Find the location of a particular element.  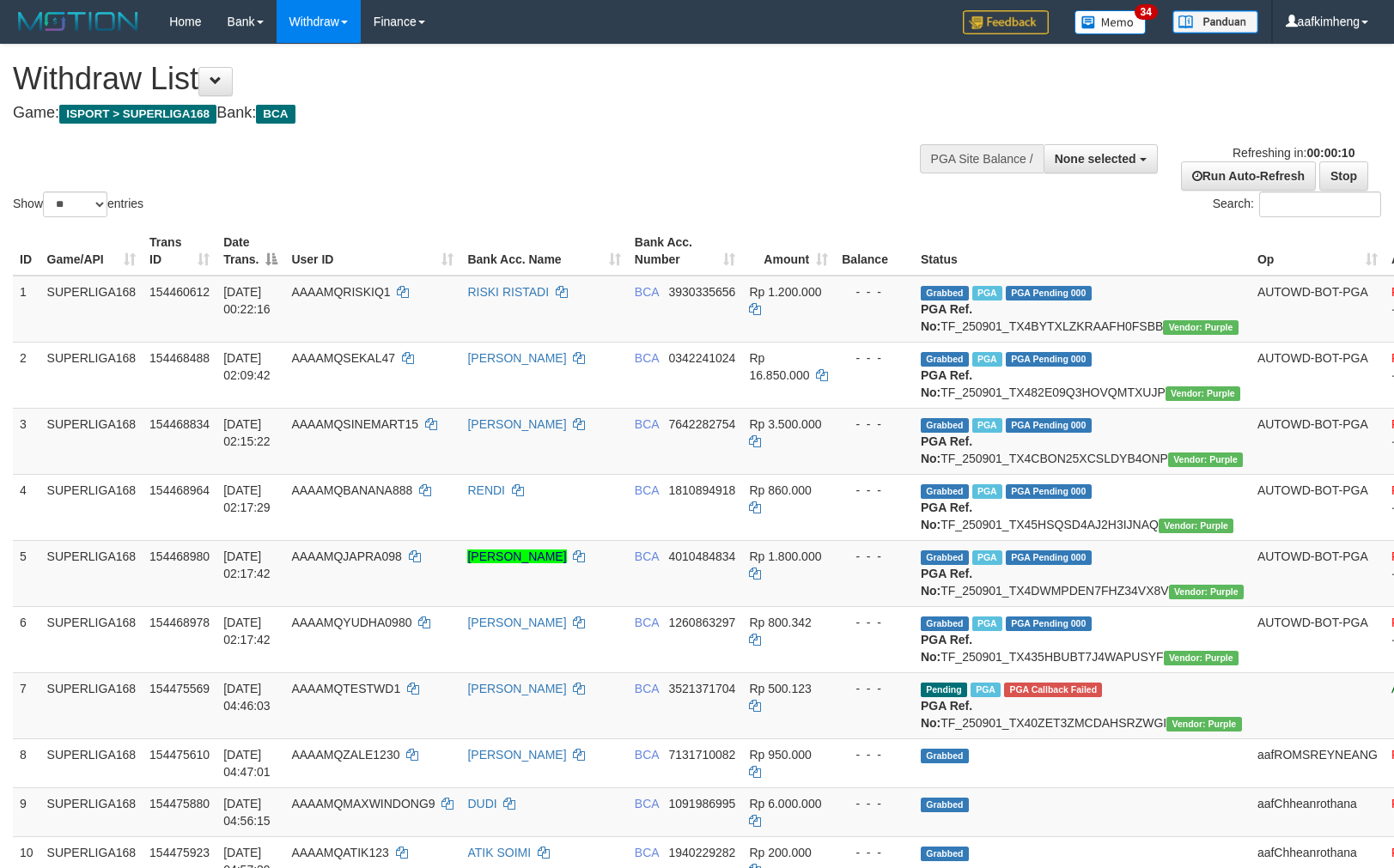

td: TF_250901_TX482E09Q3HOVQMTXUJP is located at coordinates (1082, 374).